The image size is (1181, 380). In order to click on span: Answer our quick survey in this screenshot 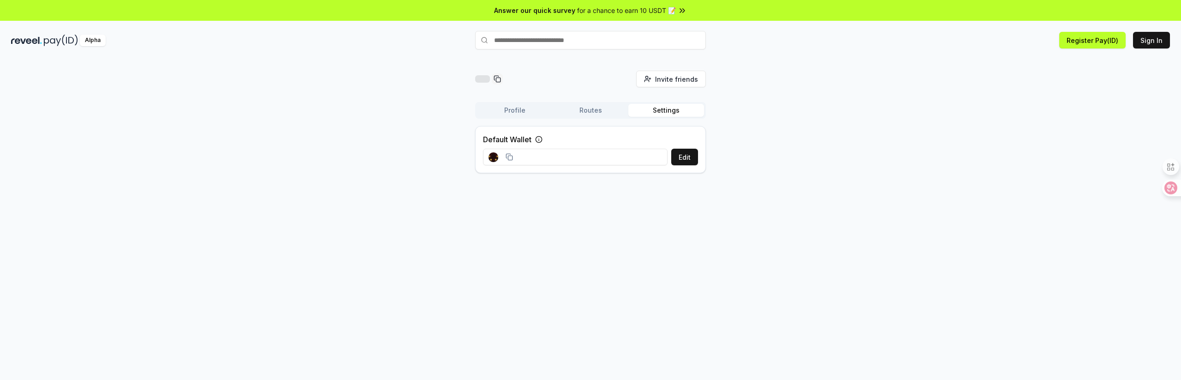, I will do `click(534, 10)`.